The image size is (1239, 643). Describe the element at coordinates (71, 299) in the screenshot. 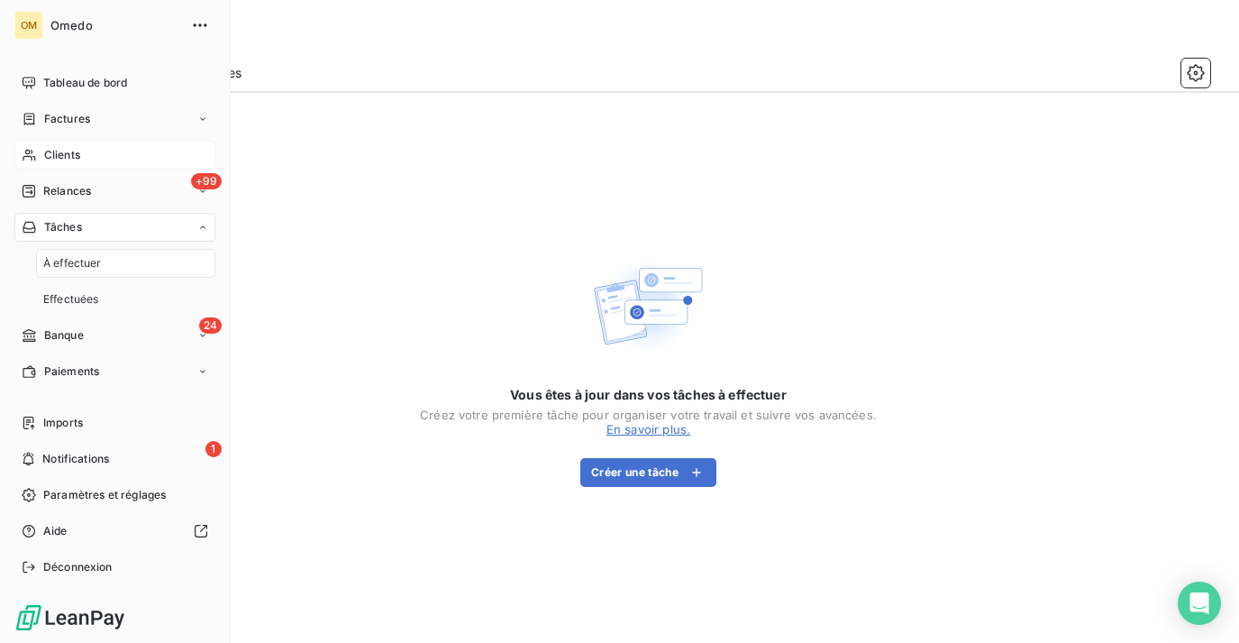

I see `span: Effectuées` at that location.